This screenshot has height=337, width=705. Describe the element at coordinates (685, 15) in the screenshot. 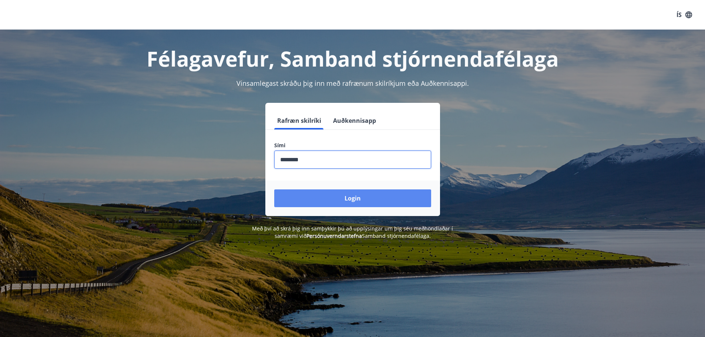

I see `button: ÍS` at that location.